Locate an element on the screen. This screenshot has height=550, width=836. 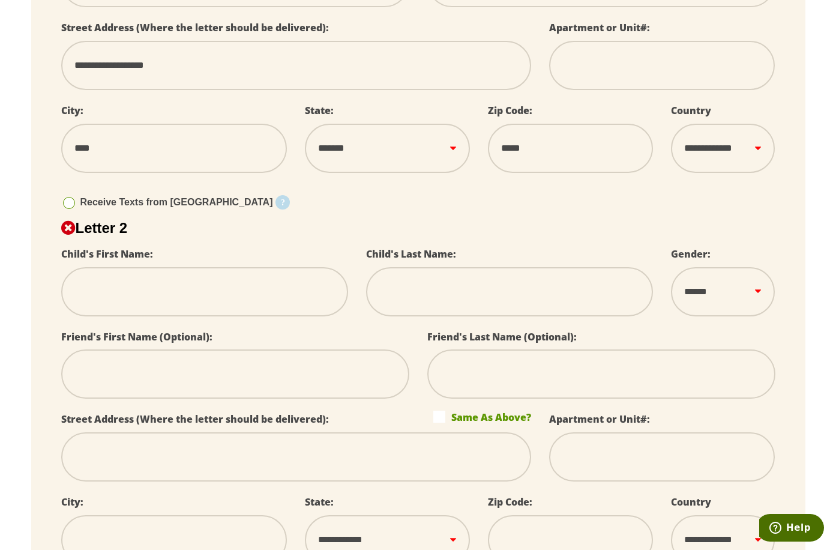
h2: Letter 2 is located at coordinates (418, 228).